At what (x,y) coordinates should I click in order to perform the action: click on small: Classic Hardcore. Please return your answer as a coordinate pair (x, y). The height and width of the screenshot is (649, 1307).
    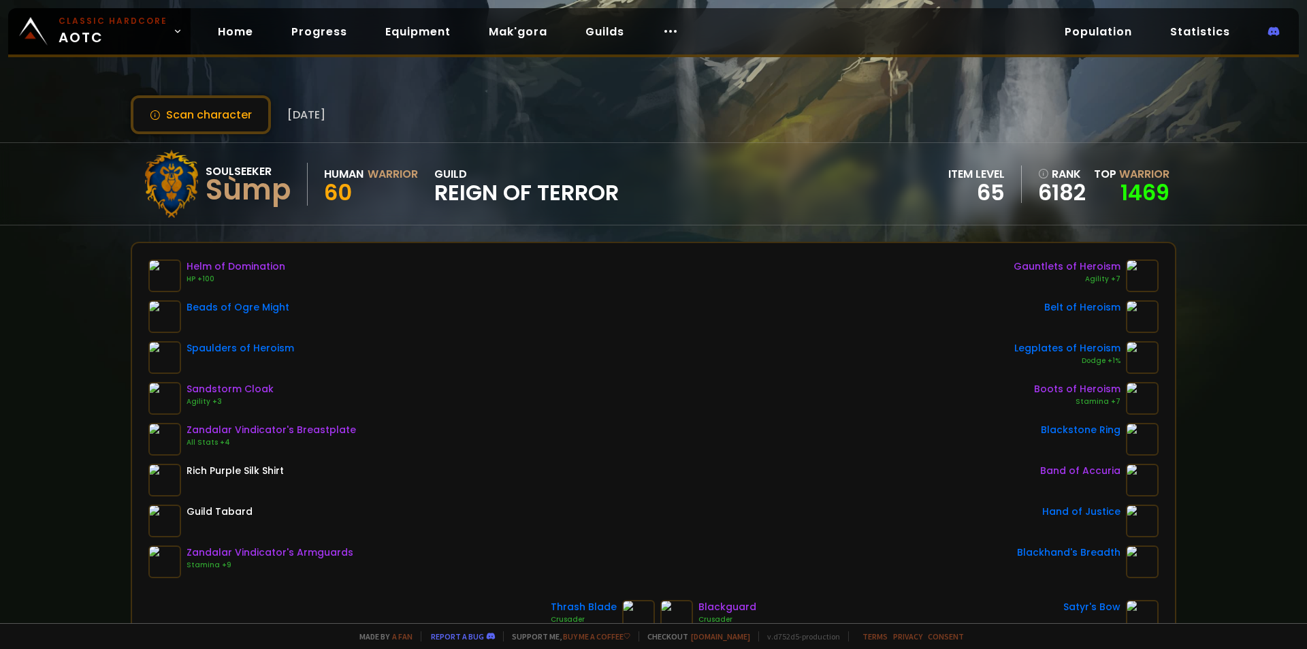
    Looking at the image, I should click on (113, 21).